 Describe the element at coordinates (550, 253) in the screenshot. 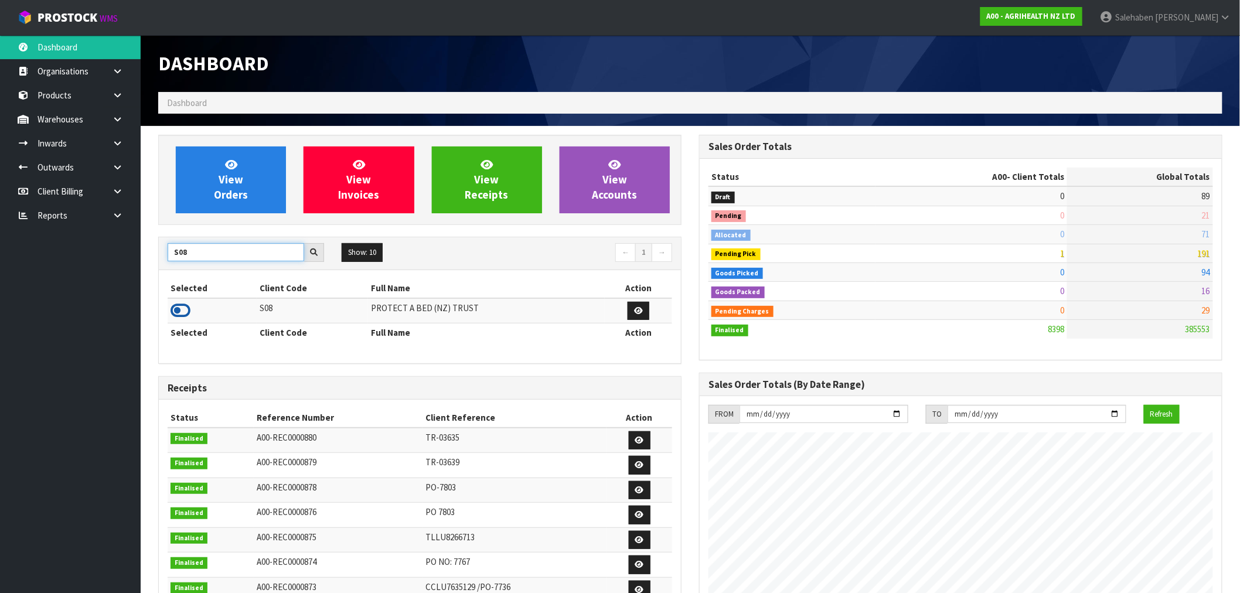

I see `nav: Page navigation` at that location.